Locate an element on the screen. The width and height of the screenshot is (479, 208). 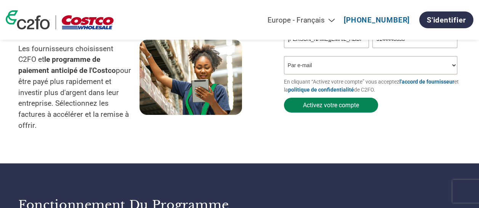
a: S'identifier is located at coordinates (447, 20).